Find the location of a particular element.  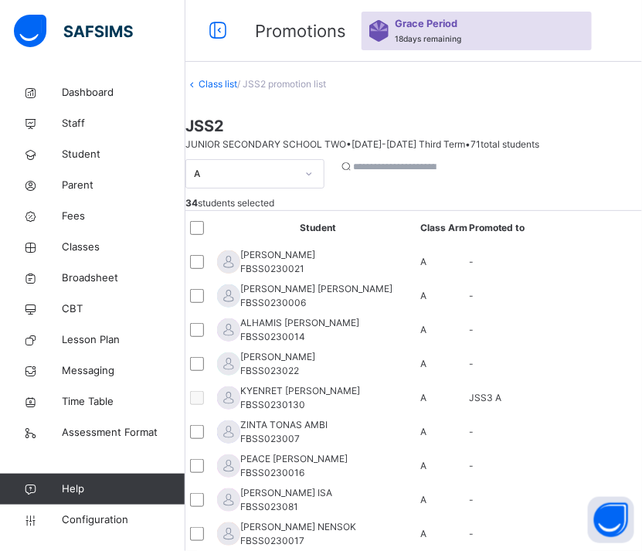

span: FBSS023022 is located at coordinates (270, 370).